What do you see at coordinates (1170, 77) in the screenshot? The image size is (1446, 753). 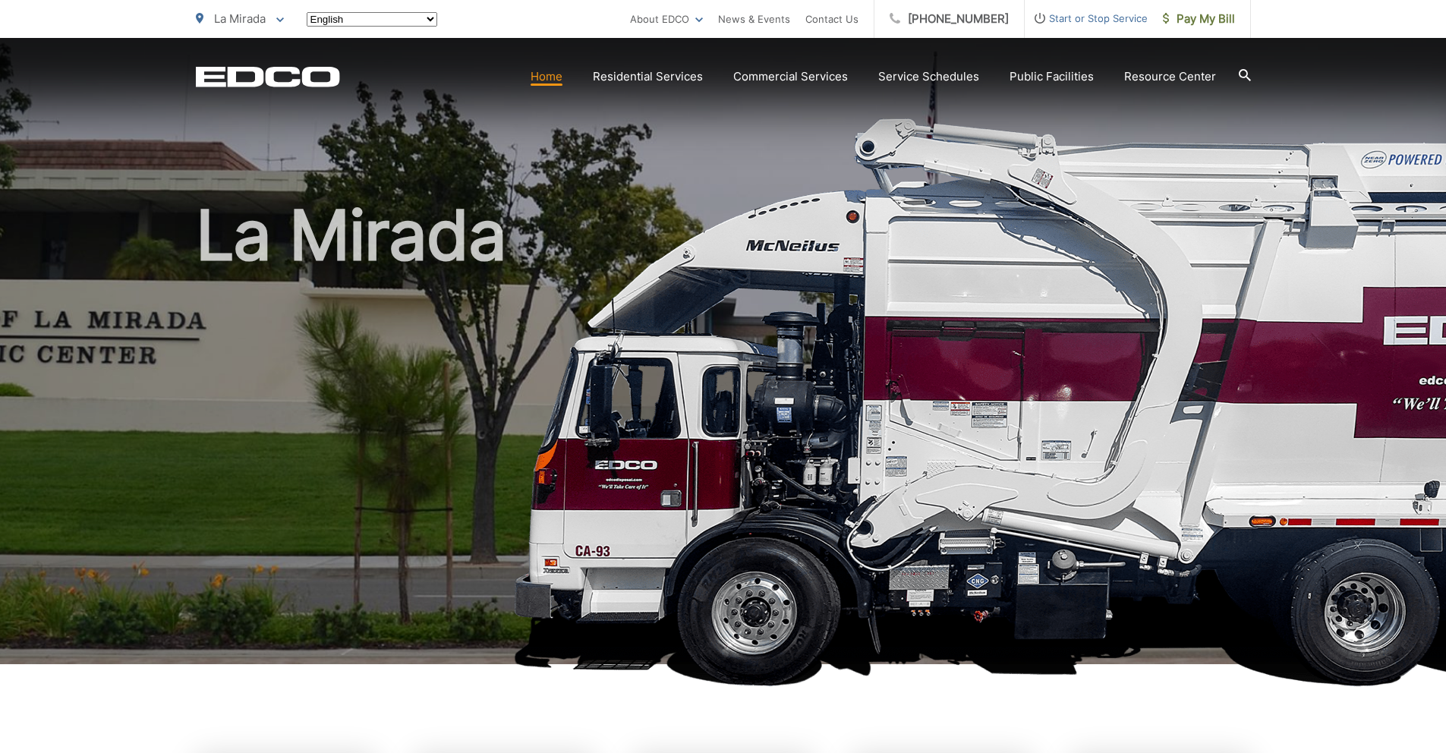 I see `a: Resource Center` at bounding box center [1170, 77].